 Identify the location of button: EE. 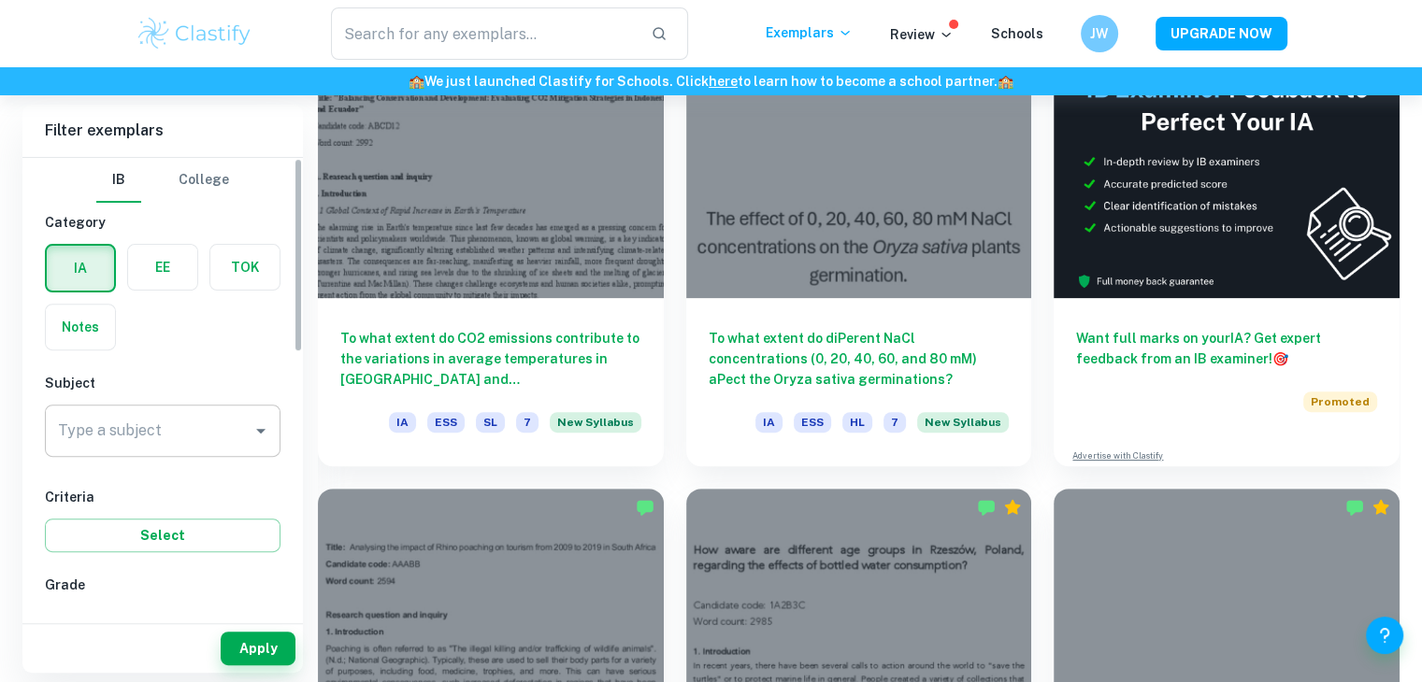
(163, 267).